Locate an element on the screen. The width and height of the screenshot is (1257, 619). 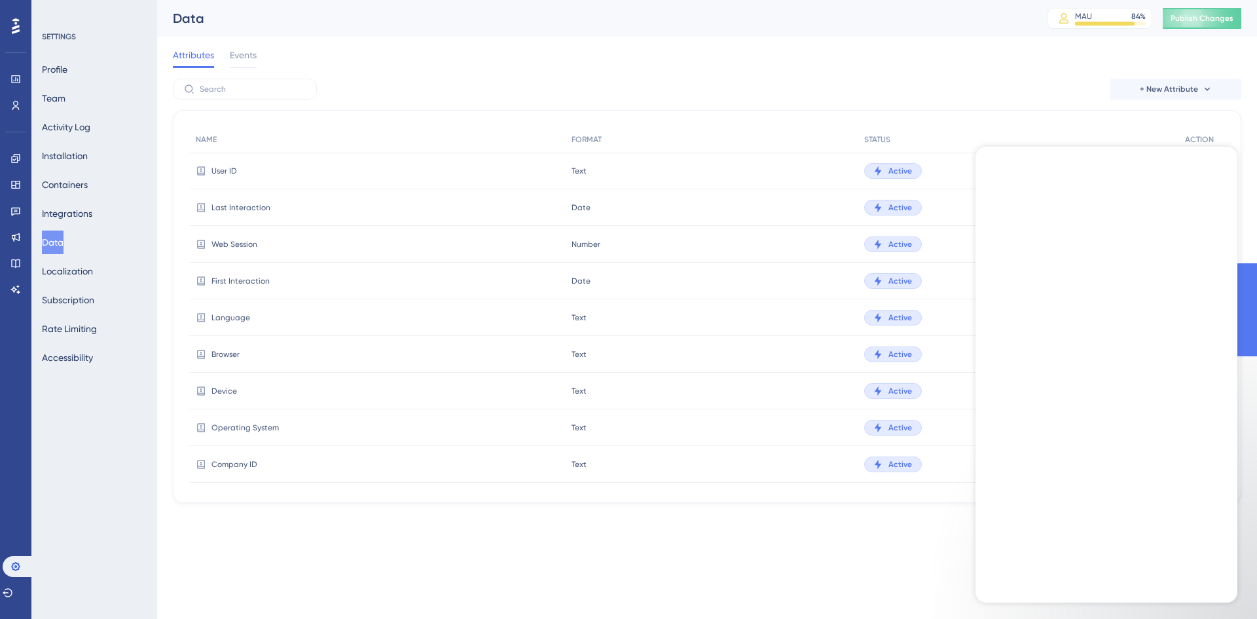
span: FORMAT is located at coordinates (587, 139).